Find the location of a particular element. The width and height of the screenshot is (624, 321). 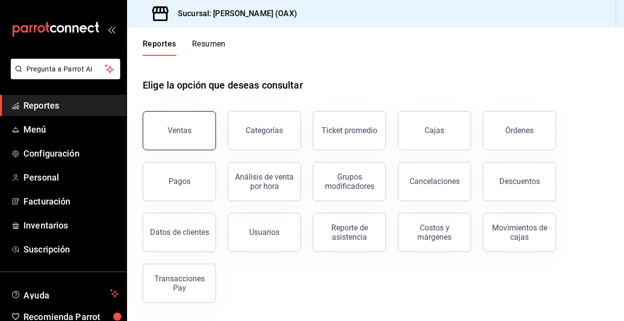

button: Categorías is located at coordinates (265, 131).